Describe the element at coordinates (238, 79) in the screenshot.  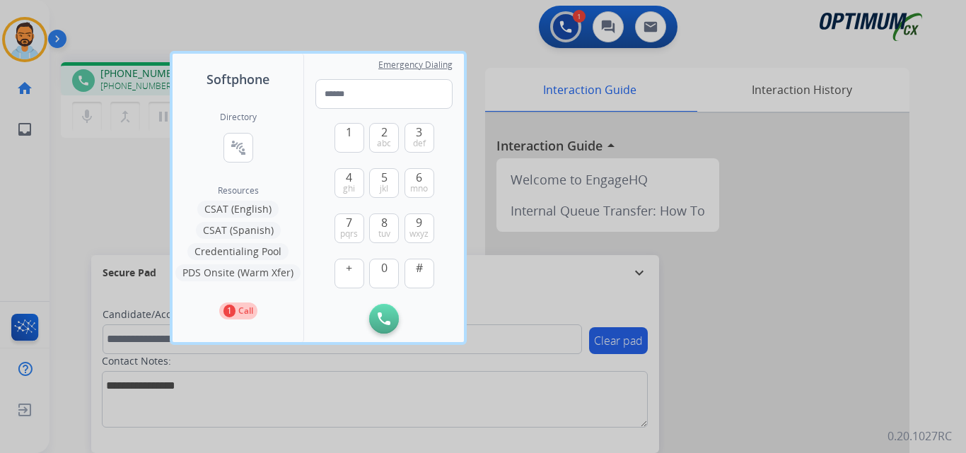
I see `span: Softphone` at that location.